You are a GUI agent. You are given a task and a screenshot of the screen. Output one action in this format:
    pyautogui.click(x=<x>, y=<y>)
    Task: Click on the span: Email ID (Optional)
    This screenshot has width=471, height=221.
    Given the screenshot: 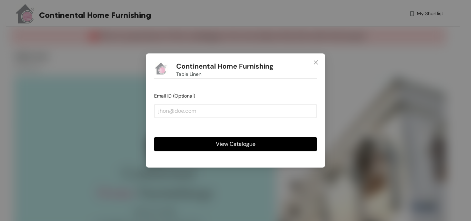 What is the action you would take?
    pyautogui.click(x=174, y=96)
    